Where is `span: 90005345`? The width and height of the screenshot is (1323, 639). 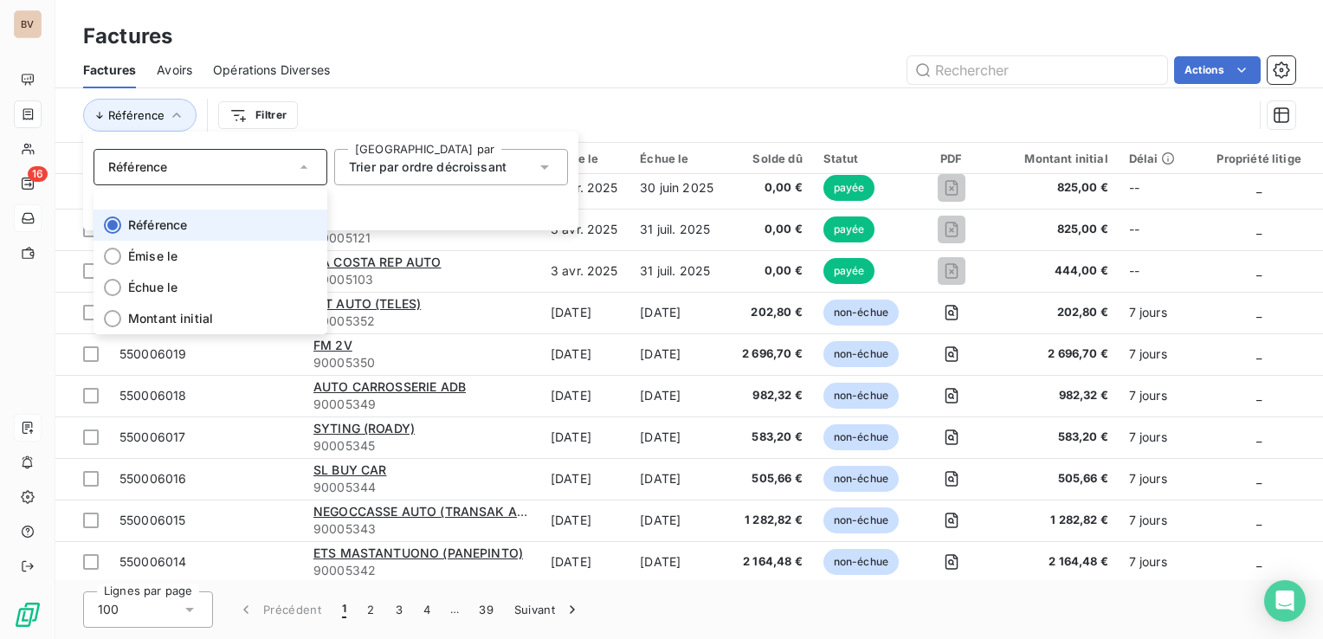
span: 90005345 is located at coordinates (422, 446).